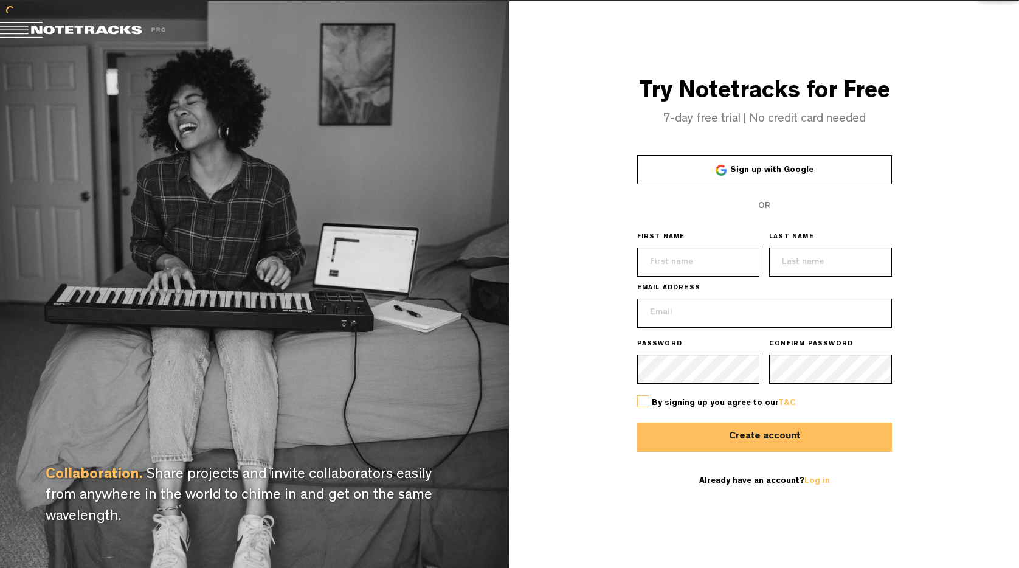  What do you see at coordinates (661, 238) in the screenshot?
I see `span: FIRST NAME` at bounding box center [661, 238].